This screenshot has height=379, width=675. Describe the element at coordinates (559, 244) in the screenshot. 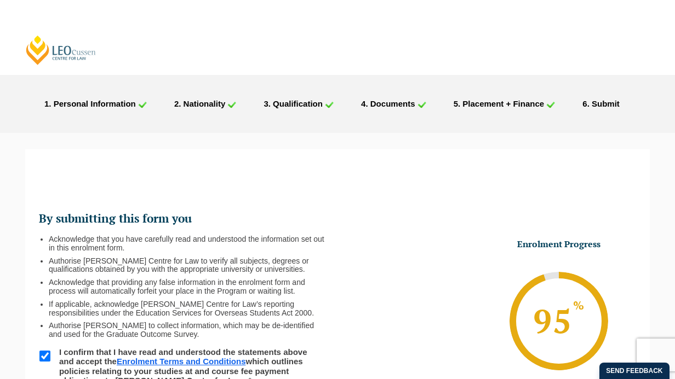

I see `h3: Enrolment Progress` at that location.